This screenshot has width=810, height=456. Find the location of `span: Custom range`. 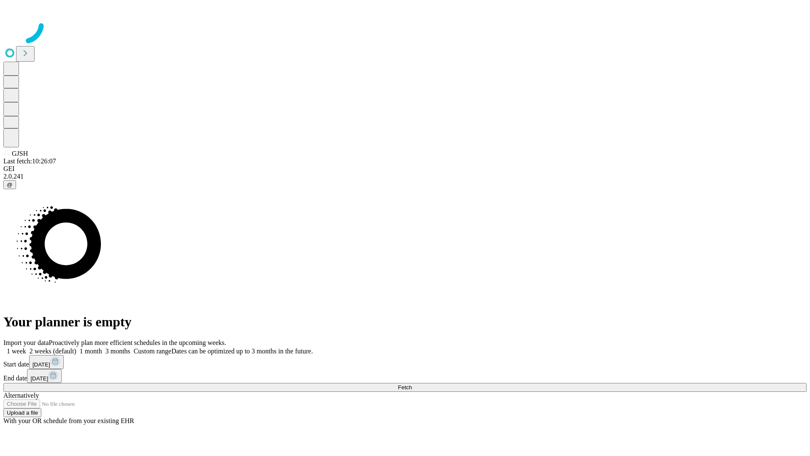

span: Custom range is located at coordinates (152, 350).